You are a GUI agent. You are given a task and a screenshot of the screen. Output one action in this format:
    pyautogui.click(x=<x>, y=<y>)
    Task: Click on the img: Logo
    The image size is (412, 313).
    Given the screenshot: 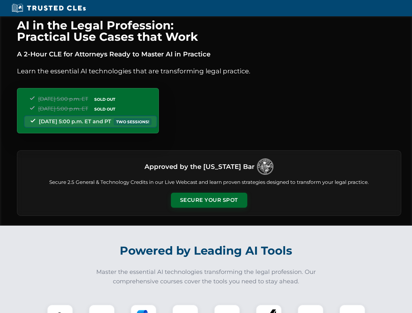 What is the action you would take?
    pyautogui.click(x=265, y=167)
    